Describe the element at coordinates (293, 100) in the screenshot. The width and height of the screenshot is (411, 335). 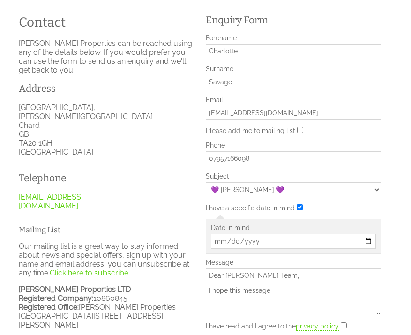
I see `label: Email` at that location.